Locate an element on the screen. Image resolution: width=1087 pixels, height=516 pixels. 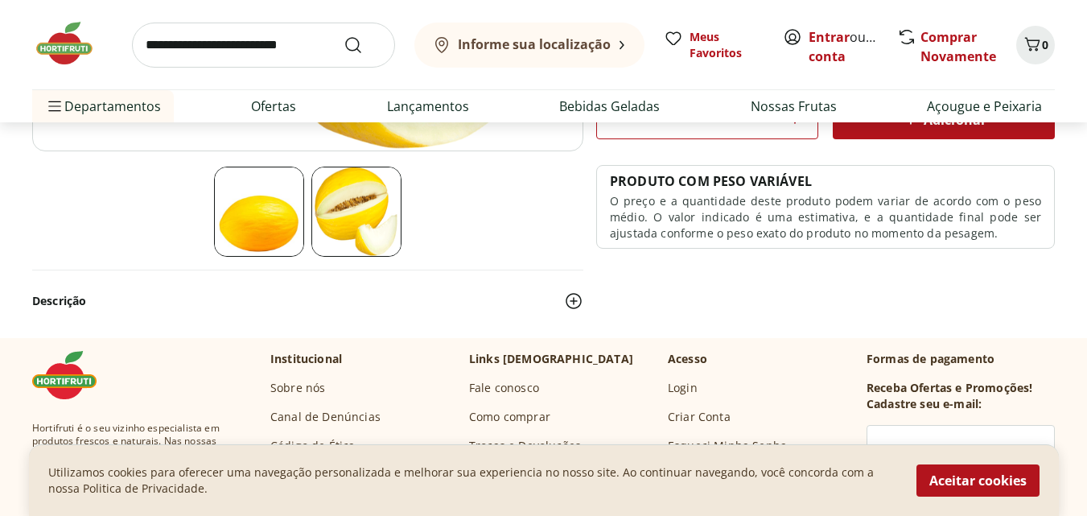
b: Informe sua localização is located at coordinates (534, 44).